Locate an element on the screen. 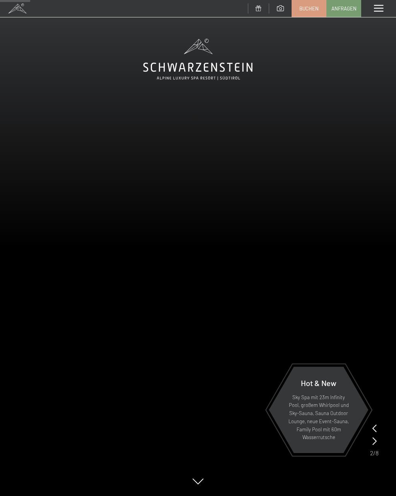  span: 2 is located at coordinates (372, 453).